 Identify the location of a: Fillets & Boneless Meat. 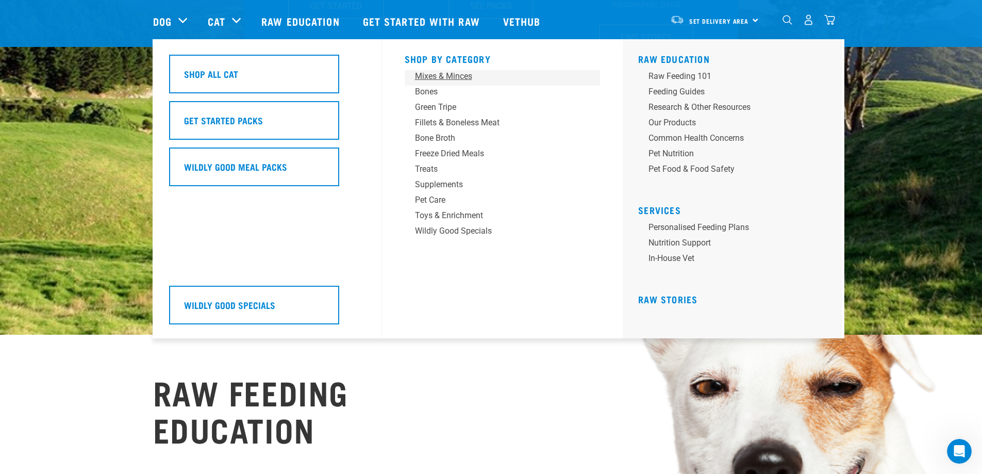
(502, 124).